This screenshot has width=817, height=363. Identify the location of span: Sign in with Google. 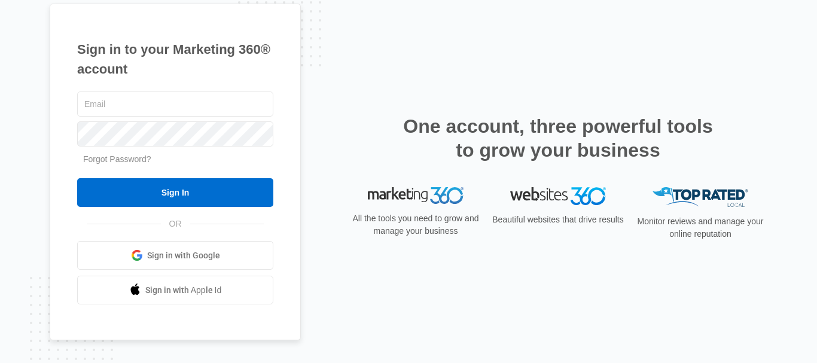
(184, 255).